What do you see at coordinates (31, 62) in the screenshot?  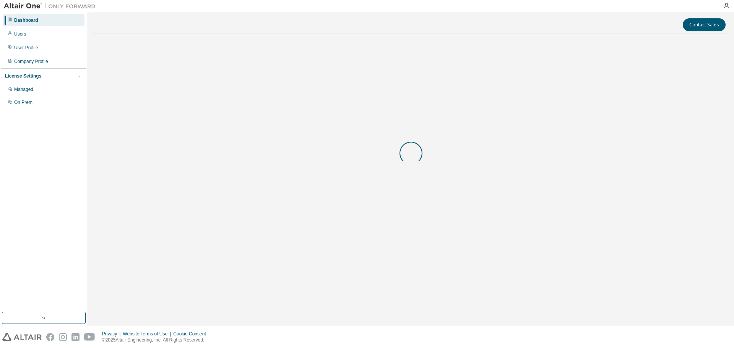 I see `div: Company Profile` at bounding box center [31, 62].